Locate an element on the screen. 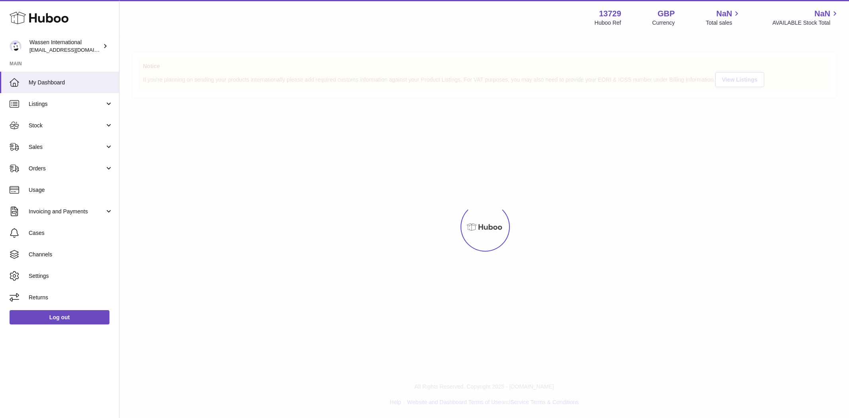  span: Stock is located at coordinates (66, 125).